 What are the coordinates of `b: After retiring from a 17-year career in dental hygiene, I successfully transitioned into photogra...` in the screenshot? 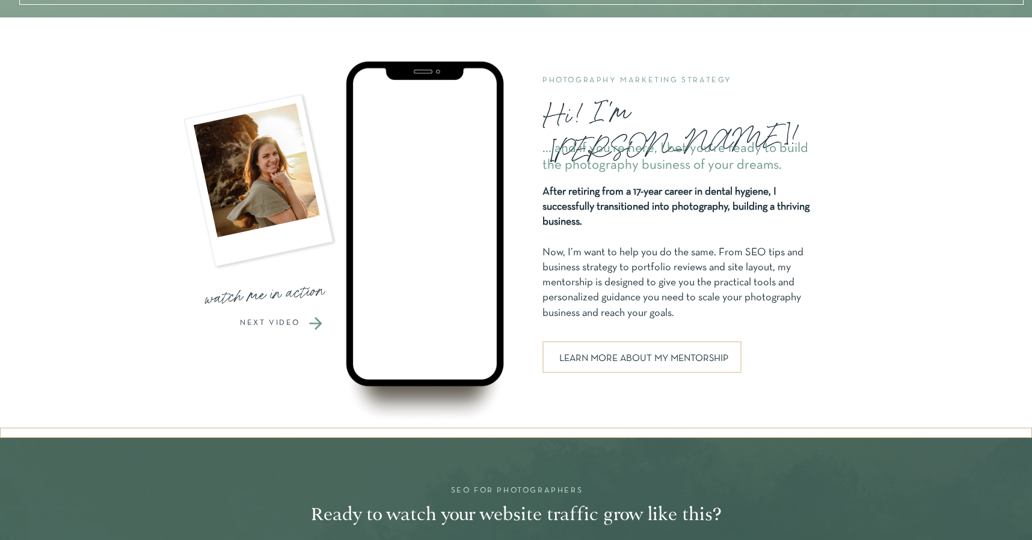 It's located at (676, 207).